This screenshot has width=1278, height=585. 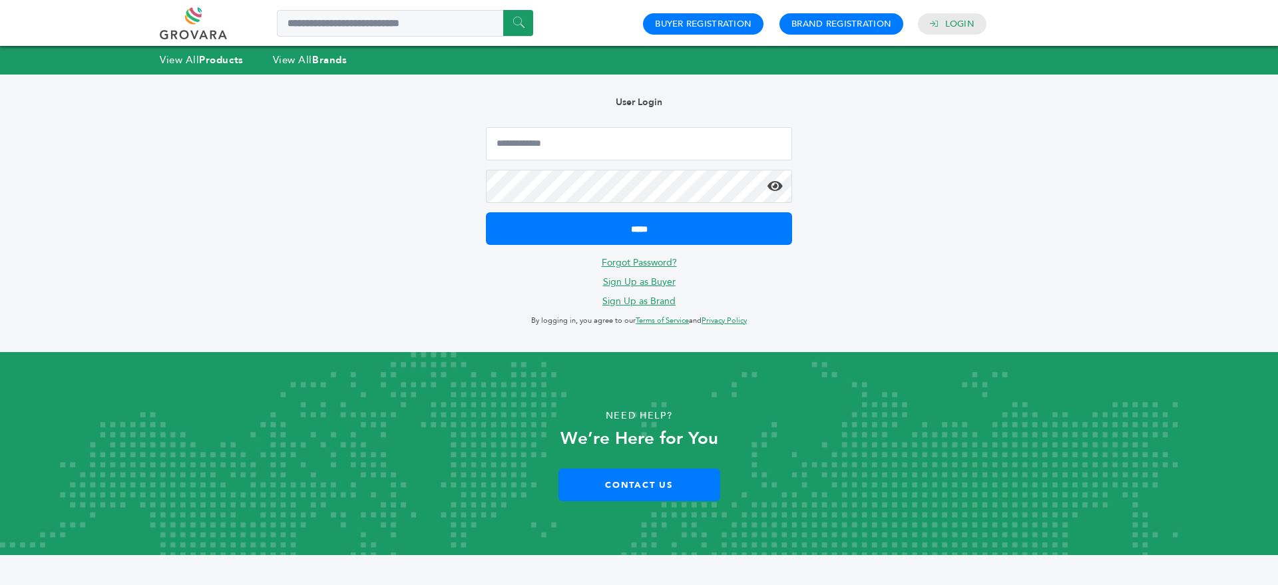 What do you see at coordinates (202, 60) in the screenshot?
I see `a: View AllProducts` at bounding box center [202, 60].